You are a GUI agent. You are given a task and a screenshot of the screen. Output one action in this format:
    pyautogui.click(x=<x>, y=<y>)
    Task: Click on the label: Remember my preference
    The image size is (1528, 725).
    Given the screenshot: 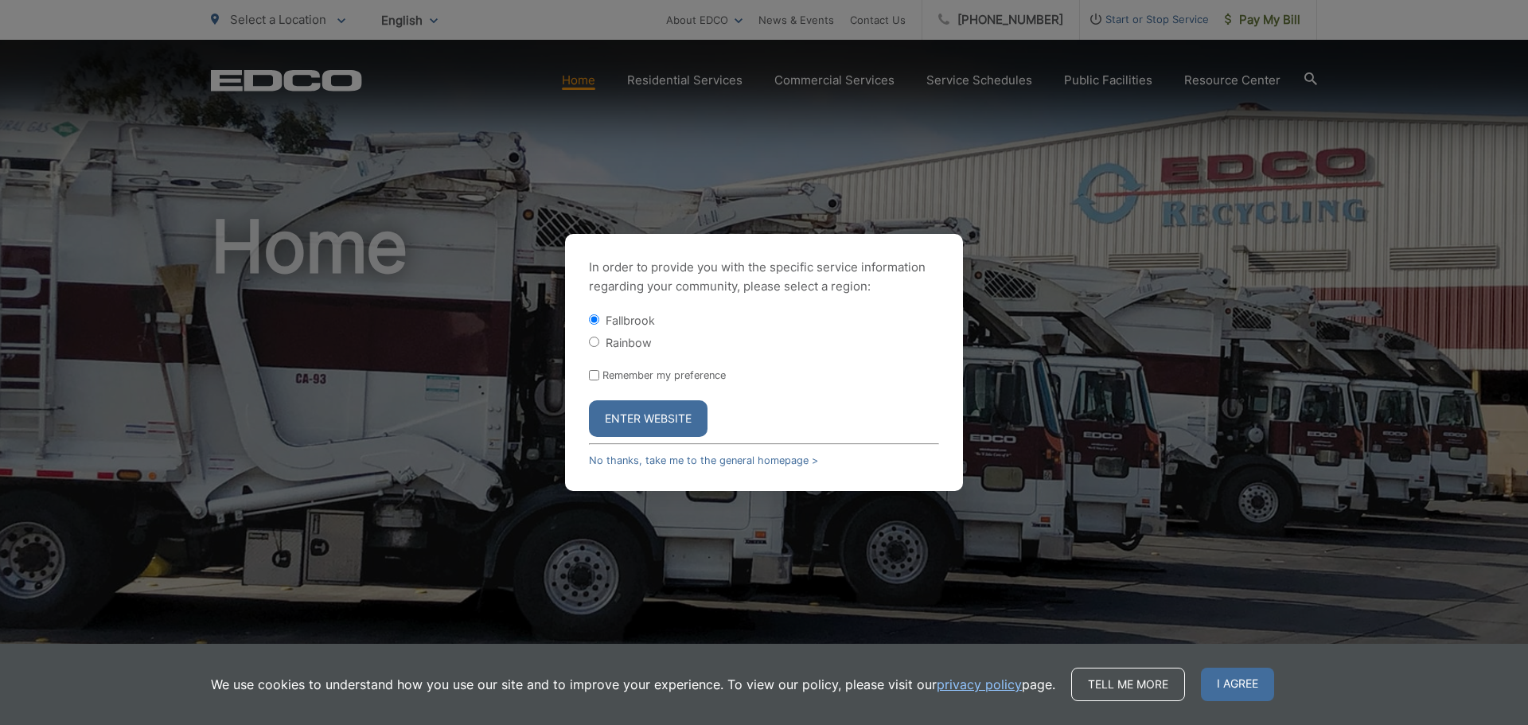 What is the action you would take?
    pyautogui.click(x=664, y=375)
    